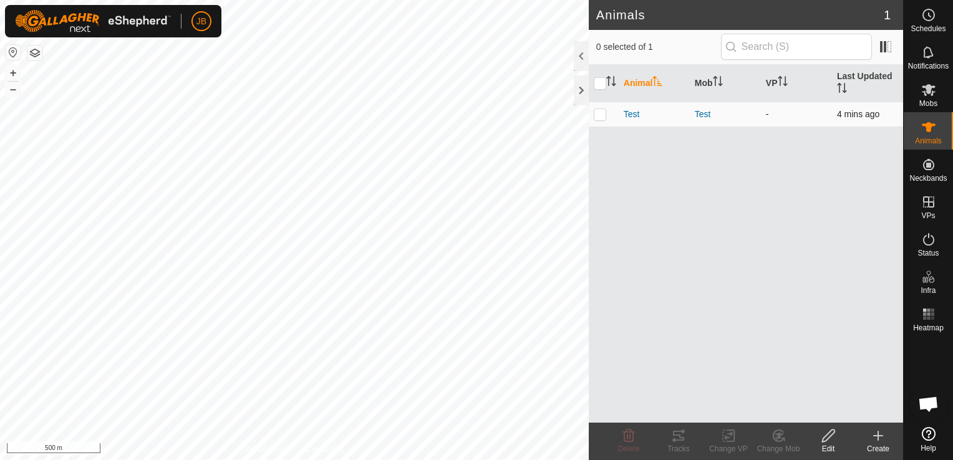 This screenshot has height=460, width=953. Describe the element at coordinates (928, 29) in the screenshot. I see `span: Schedules` at that location.